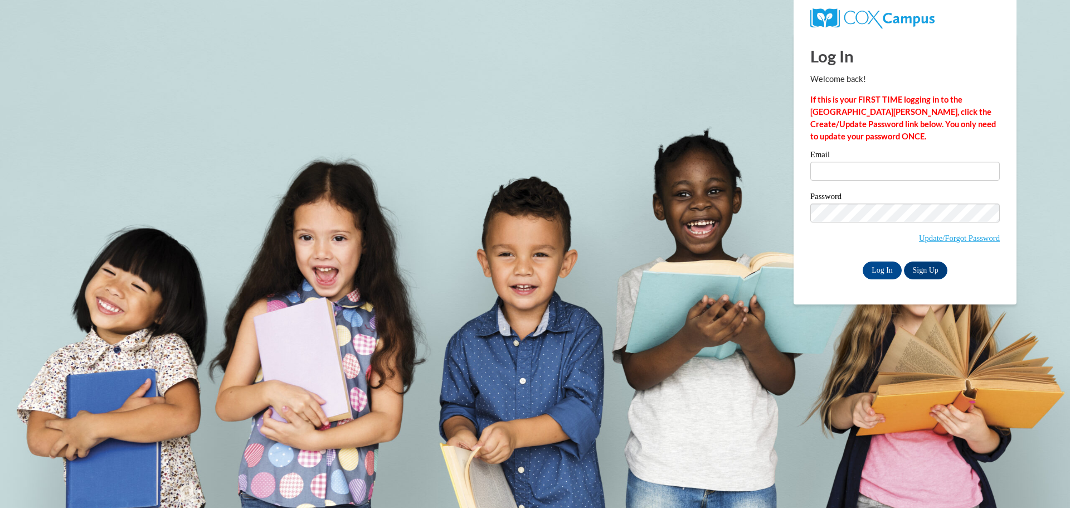  I want to click on h1: Log In, so click(905, 56).